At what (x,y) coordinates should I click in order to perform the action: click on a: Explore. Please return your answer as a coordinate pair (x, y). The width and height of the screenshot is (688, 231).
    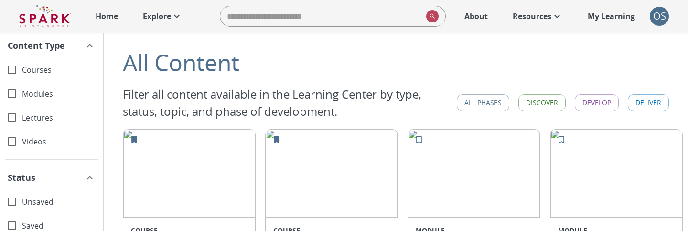
    Looking at the image, I should click on (163, 16).